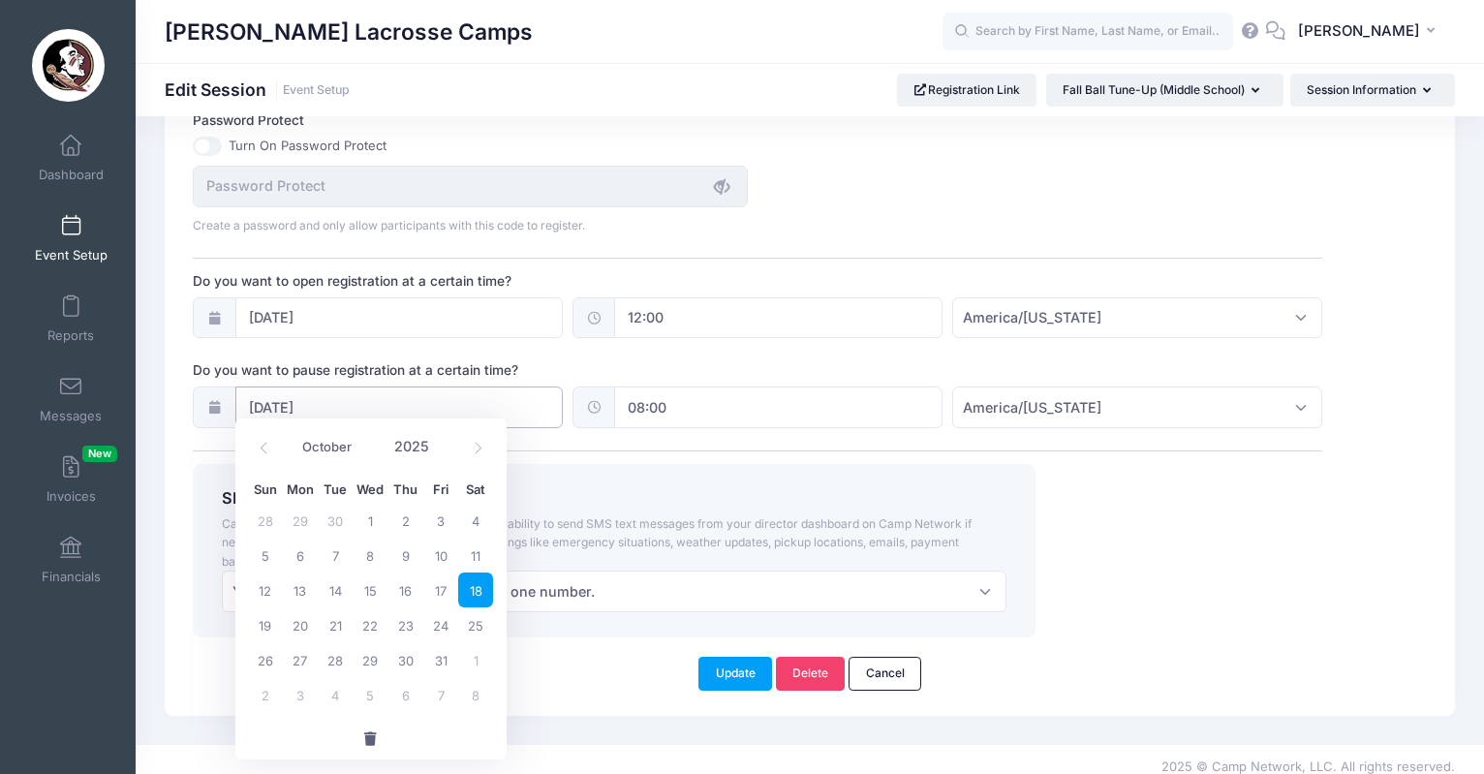 This screenshot has height=774, width=1484. I want to click on a: Financials, so click(71, 560).